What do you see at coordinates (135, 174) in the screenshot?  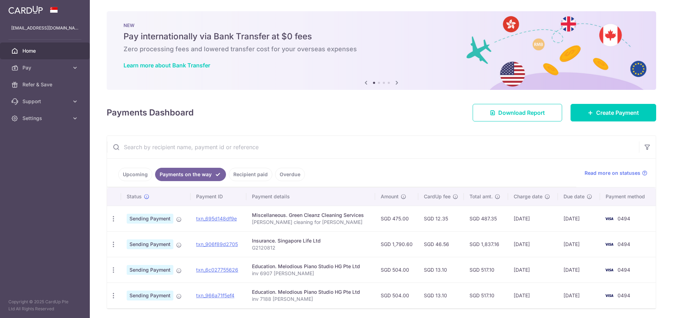 I see `a: Upcoming` at bounding box center [135, 174].